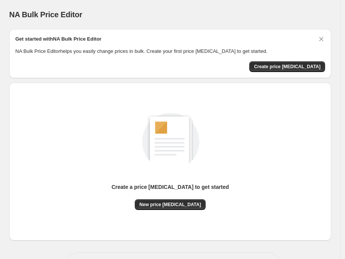  I want to click on p: NA Bulk Price Editor helps you easily change prices in bulk. Create your first price [MEDICAL_DAT..., so click(170, 51).